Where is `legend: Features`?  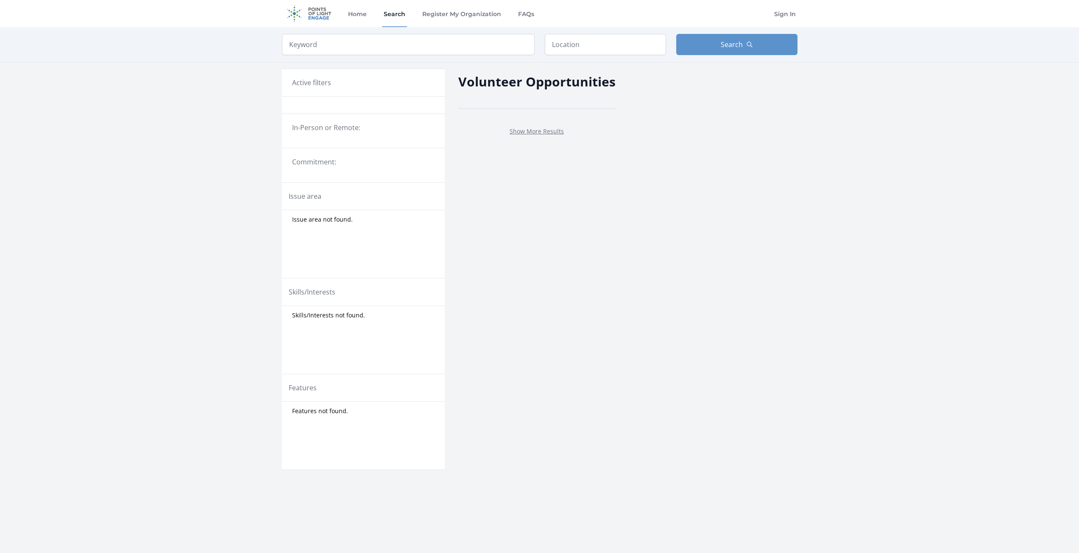
legend: Features is located at coordinates (303, 388).